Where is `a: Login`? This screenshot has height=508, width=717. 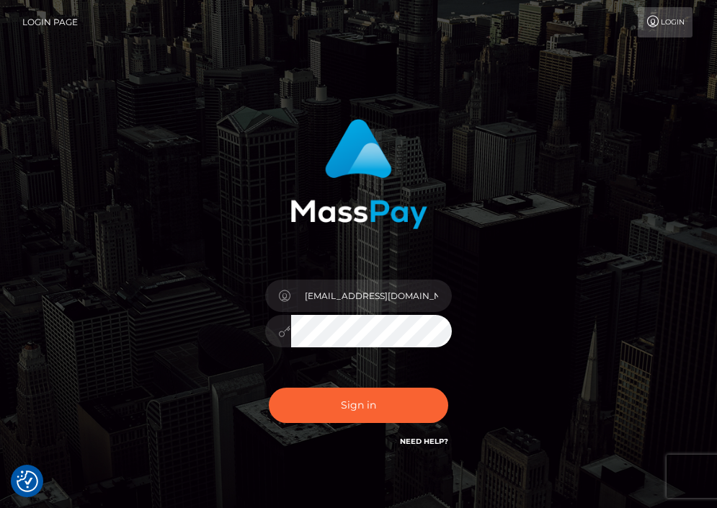
a: Login is located at coordinates (665, 22).